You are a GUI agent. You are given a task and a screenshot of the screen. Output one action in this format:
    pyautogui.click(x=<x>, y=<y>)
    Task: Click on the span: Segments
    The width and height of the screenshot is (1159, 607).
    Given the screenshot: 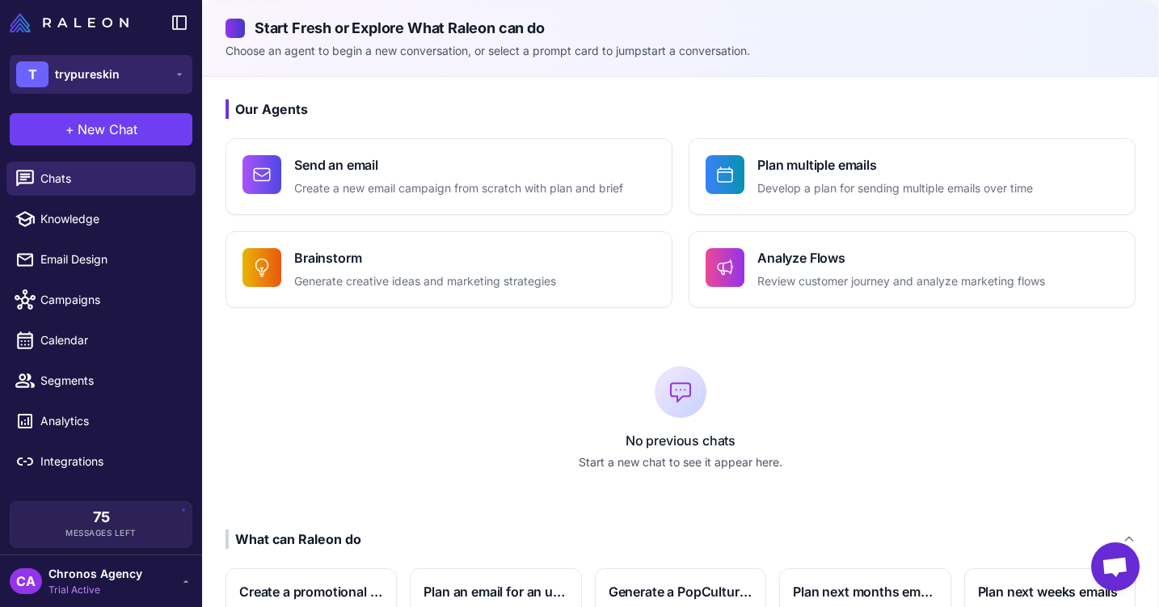 What is the action you would take?
    pyautogui.click(x=112, y=381)
    